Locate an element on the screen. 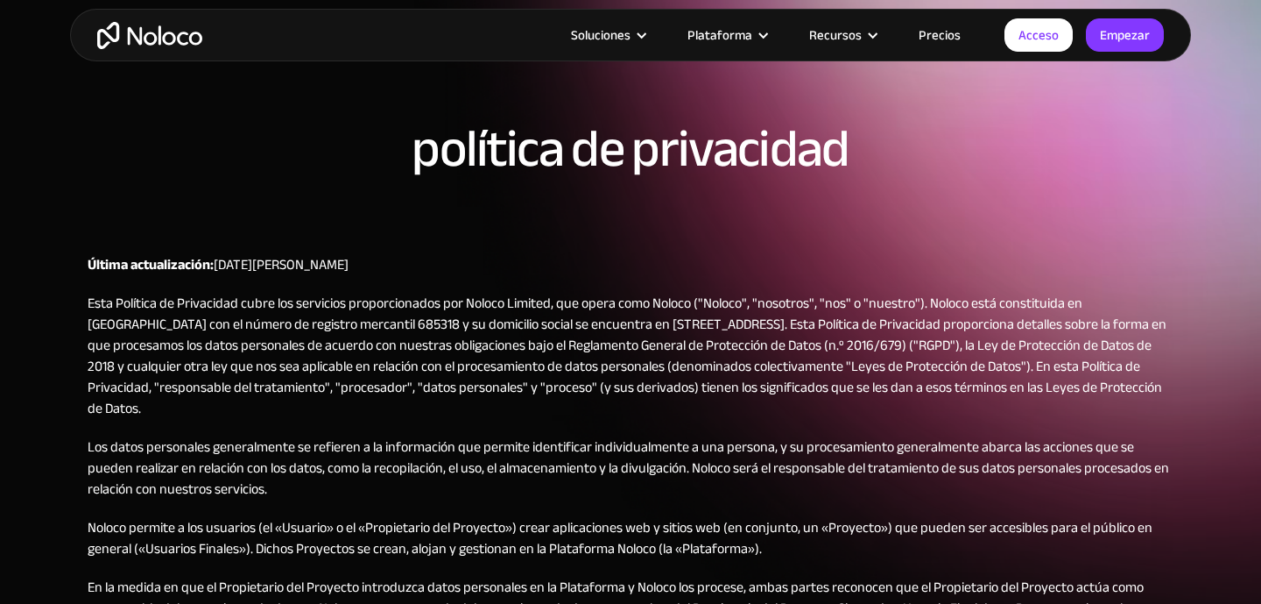 The width and height of the screenshot is (1261, 604). font: Acceso is located at coordinates (1039, 35).